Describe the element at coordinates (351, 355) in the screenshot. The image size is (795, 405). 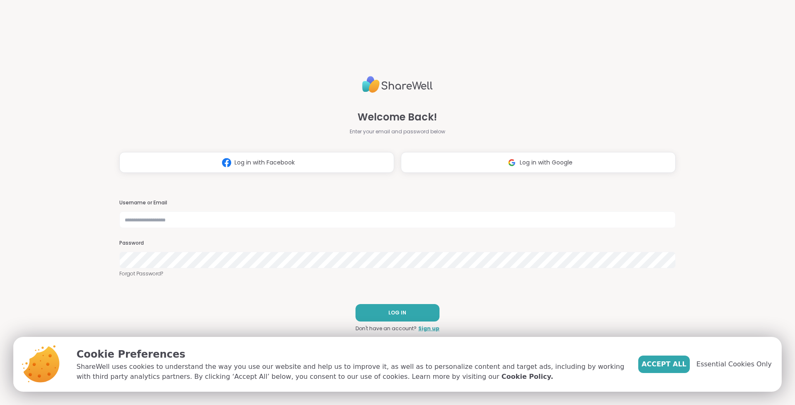
I see `p: Cookie Preferences` at that location.